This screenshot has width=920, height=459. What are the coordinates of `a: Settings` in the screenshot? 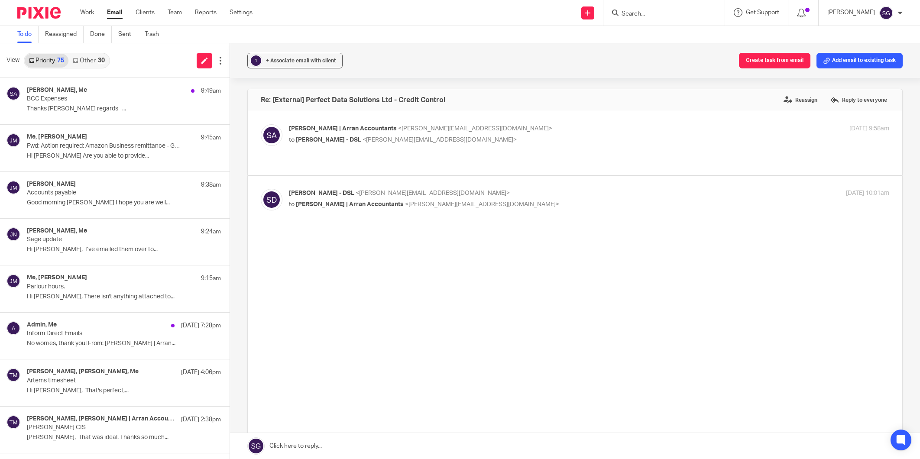 It's located at (241, 13).